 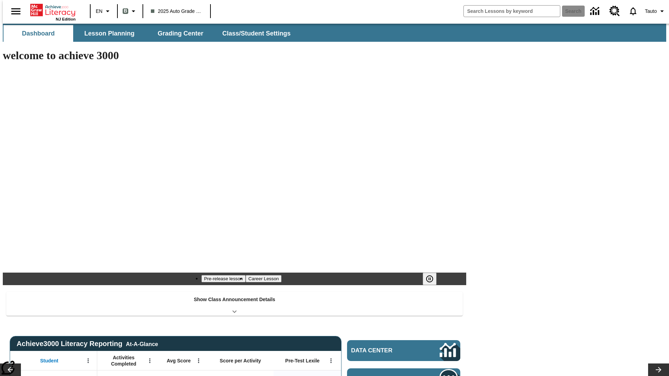 I want to click on span: 2025 Auto Grade 1 B, so click(x=177, y=11).